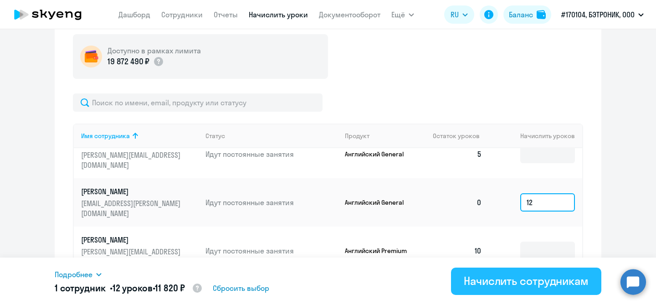 This screenshot has height=305, width=656. Describe the element at coordinates (461, 136) in the screenshot. I see `div: Остаток уроков` at that location.